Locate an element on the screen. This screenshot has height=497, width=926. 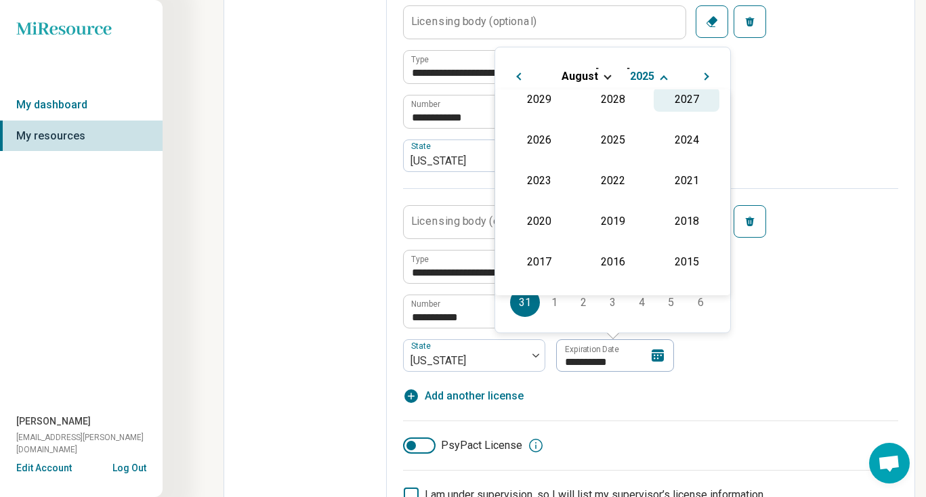
input: credential.licenses.1.name is located at coordinates (545, 67).